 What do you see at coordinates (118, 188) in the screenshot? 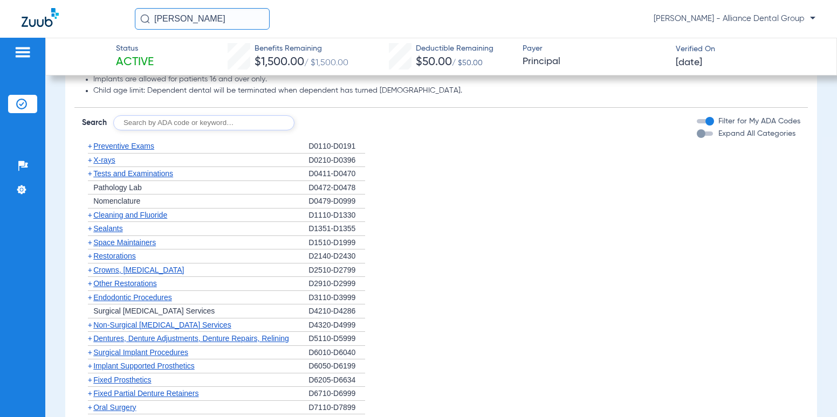
I see `span: Pathology Lab` at bounding box center [118, 188].